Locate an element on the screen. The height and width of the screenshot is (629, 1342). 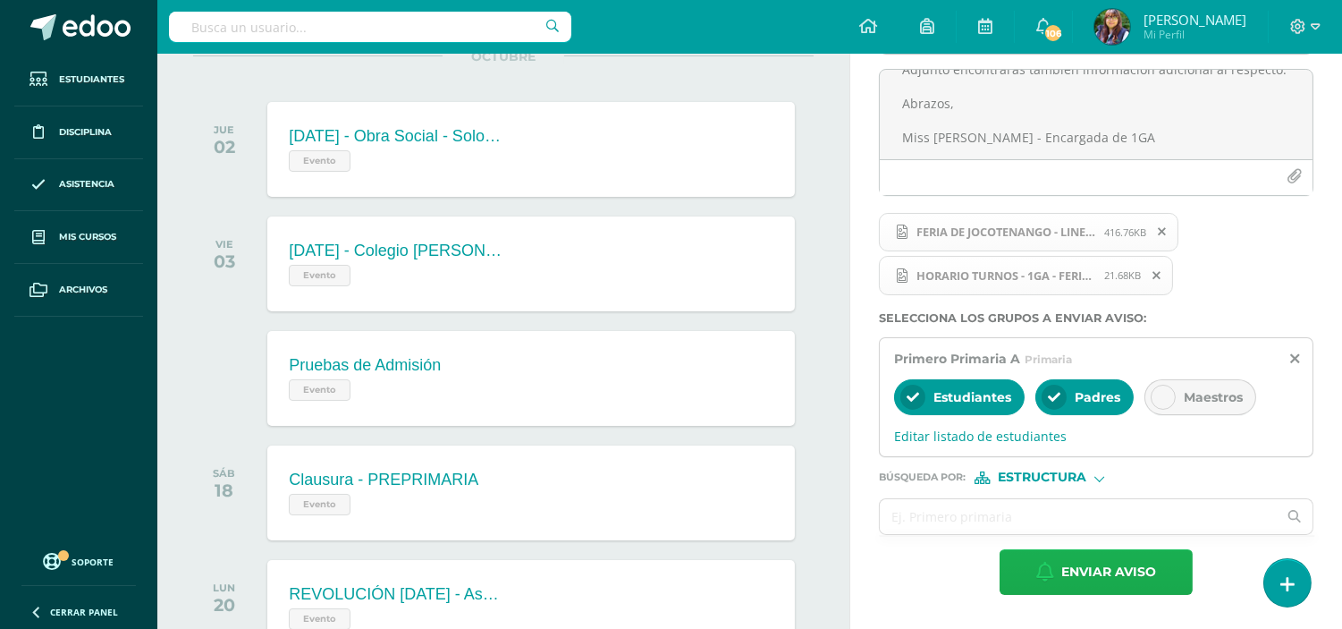
span: Archivos is located at coordinates (83, 290).